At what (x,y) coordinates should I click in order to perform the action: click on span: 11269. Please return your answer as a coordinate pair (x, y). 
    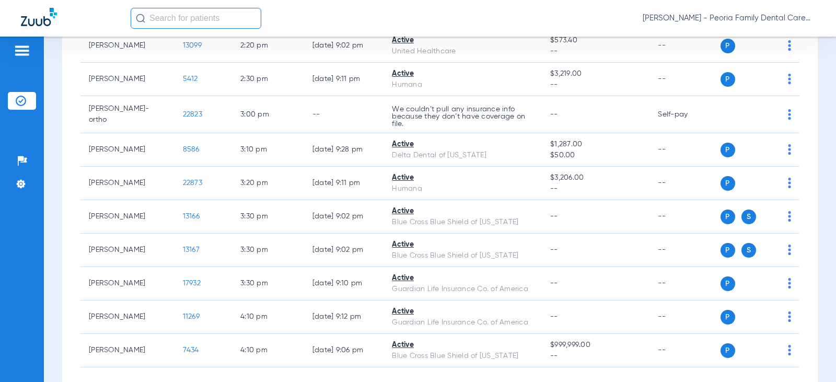
    Looking at the image, I should click on (191, 317).